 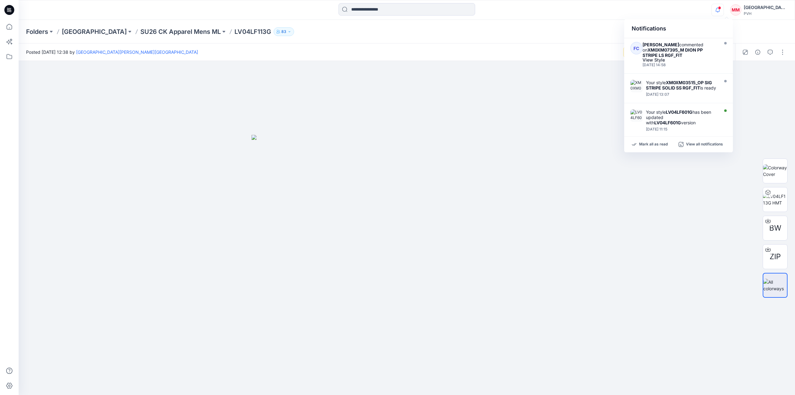 I want to click on p: 83, so click(x=284, y=32).